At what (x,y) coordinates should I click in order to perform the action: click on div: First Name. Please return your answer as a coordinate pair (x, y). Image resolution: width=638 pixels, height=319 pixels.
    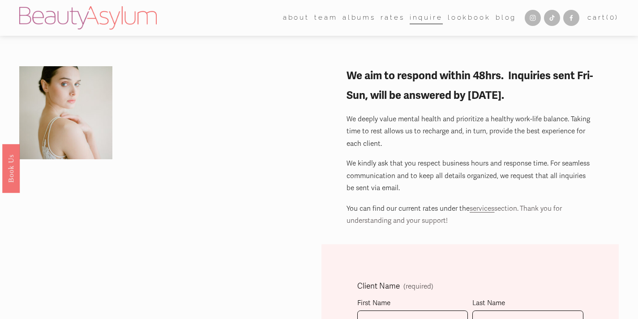
    Looking at the image, I should click on (412, 304).